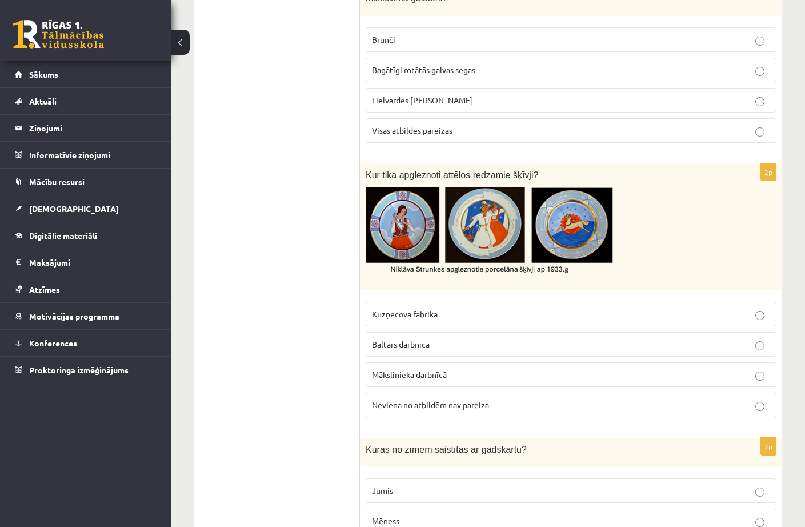 The height and width of the screenshot is (527, 805). Describe the element at coordinates (79, 370) in the screenshot. I see `span: Proktoringa izmēģinājums` at that location.